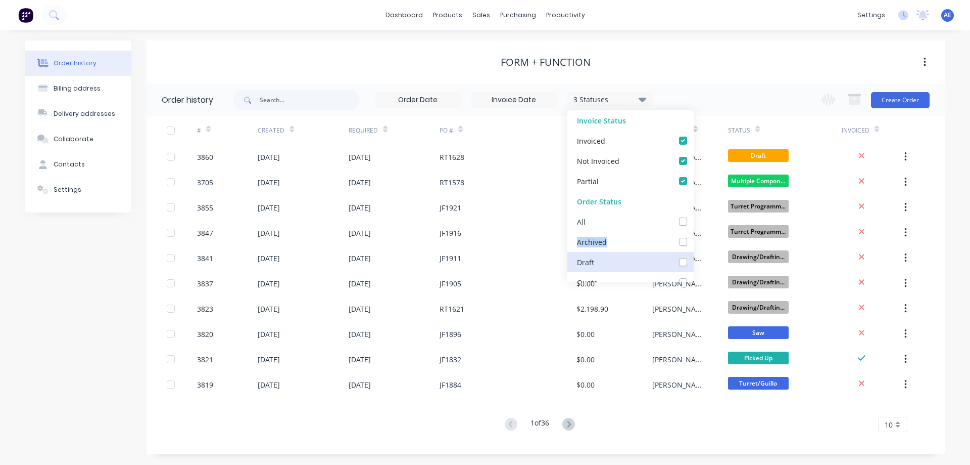 This screenshot has width=970, height=465. I want to click on span: Draft, so click(759, 155).